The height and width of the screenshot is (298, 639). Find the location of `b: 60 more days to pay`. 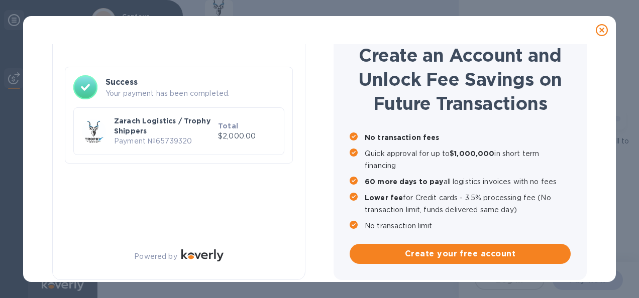

b: 60 more days to pay is located at coordinates (404, 182).